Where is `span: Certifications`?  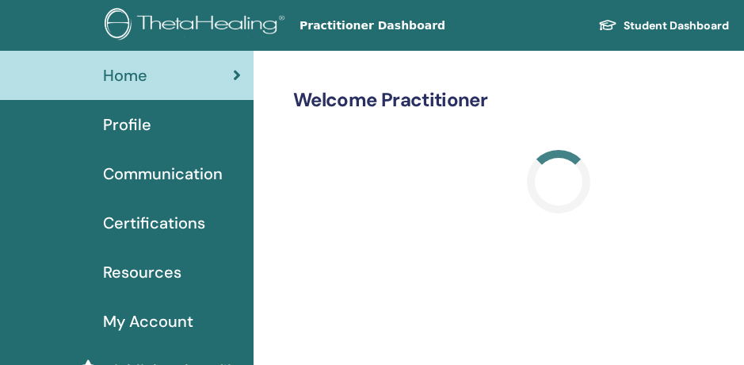
span: Certifications is located at coordinates (154, 223).